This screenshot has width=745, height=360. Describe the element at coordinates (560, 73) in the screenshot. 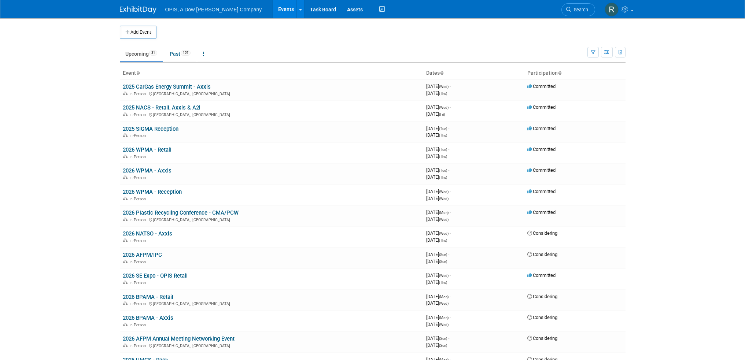

I see `a: Sort by Participation Type` at that location.